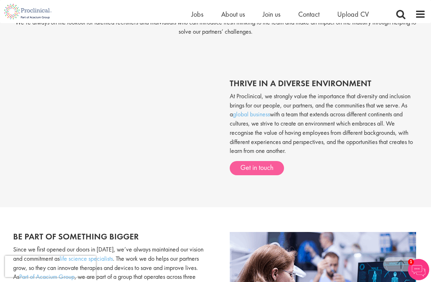  I want to click on p: At Proclinical, we strongly value the importance that diversity and inclusion brings for our peop..., so click(324, 123).